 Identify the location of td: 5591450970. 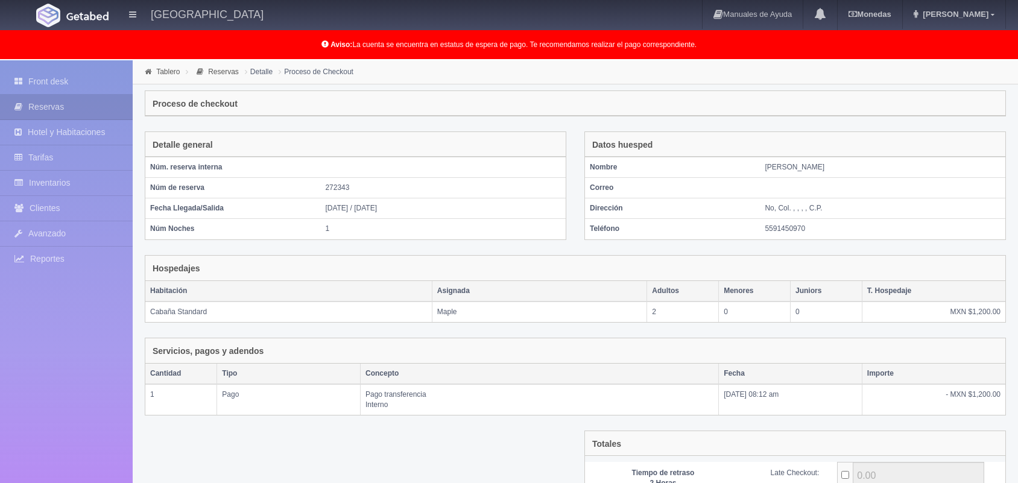
(883, 229).